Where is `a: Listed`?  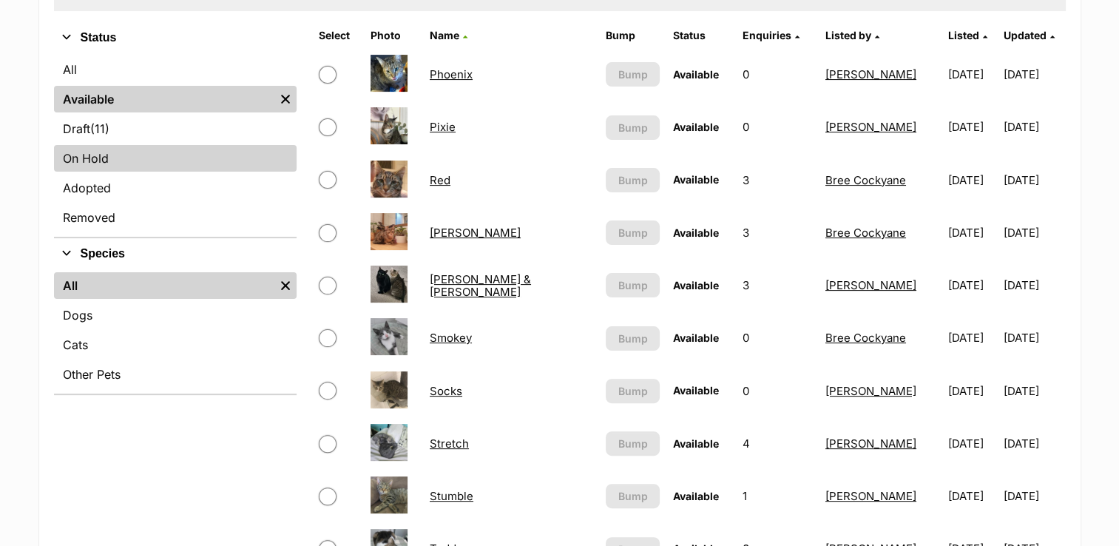
a: Listed is located at coordinates (968, 35).